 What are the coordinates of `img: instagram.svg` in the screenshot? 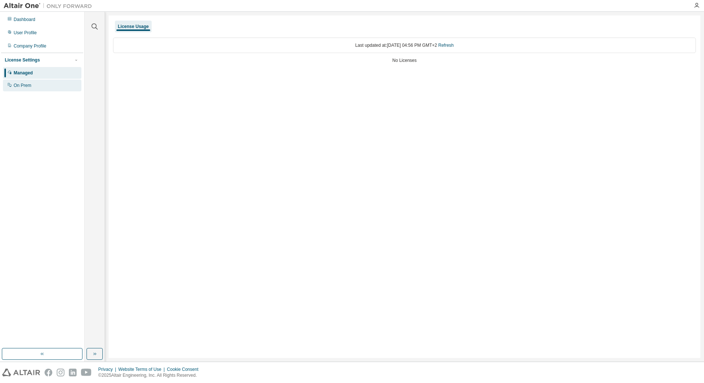 It's located at (60, 372).